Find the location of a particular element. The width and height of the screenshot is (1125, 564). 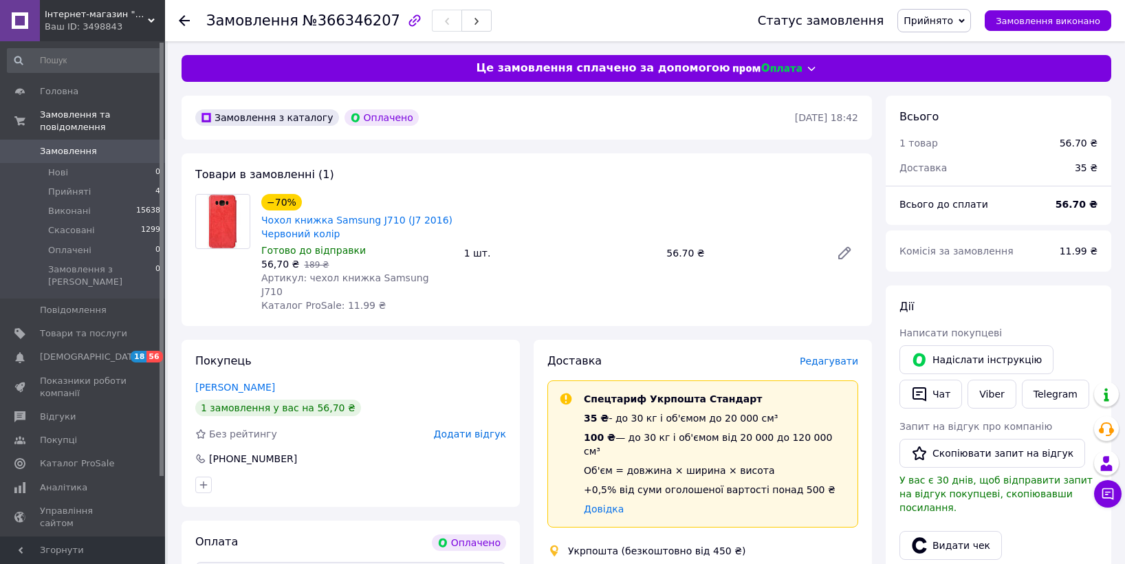

span: Написати покупцеві is located at coordinates (950, 333).